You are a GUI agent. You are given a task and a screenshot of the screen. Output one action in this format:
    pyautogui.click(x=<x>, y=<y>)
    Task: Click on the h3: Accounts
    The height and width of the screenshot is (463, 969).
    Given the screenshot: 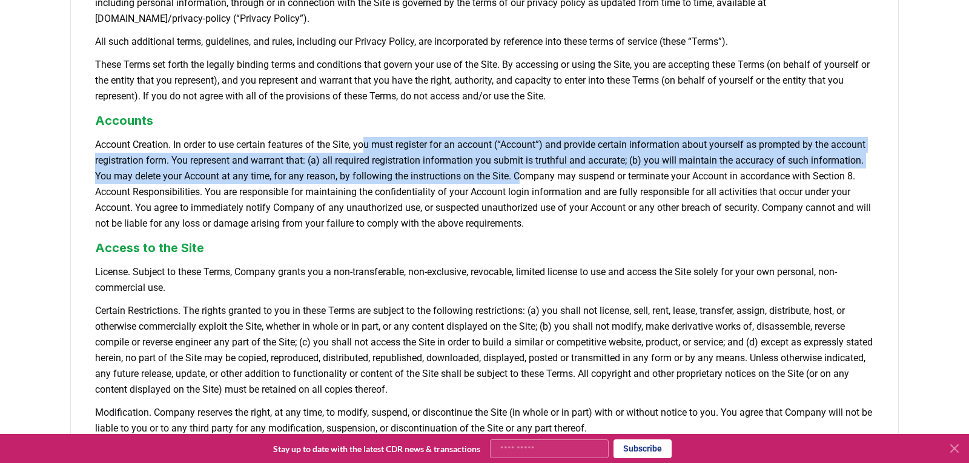 What is the action you would take?
    pyautogui.click(x=485, y=121)
    